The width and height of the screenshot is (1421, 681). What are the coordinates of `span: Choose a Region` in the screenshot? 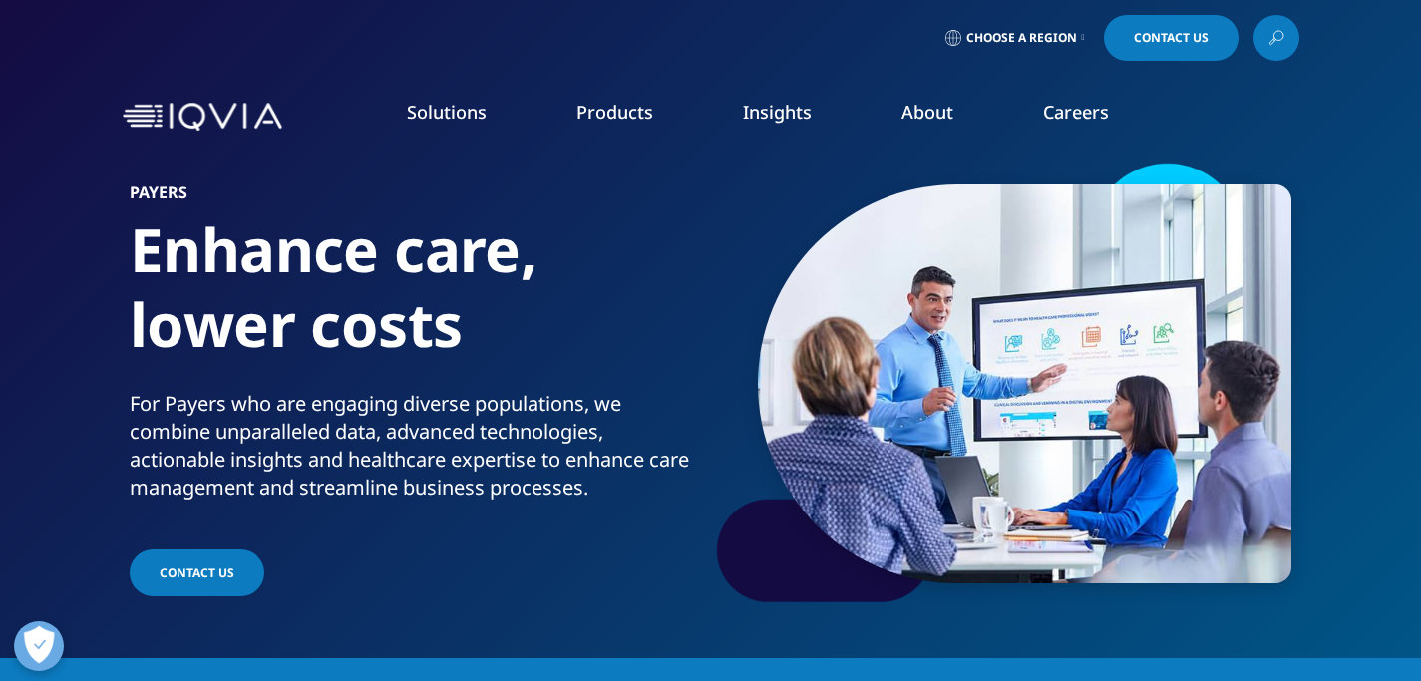 It's located at (1021, 38).